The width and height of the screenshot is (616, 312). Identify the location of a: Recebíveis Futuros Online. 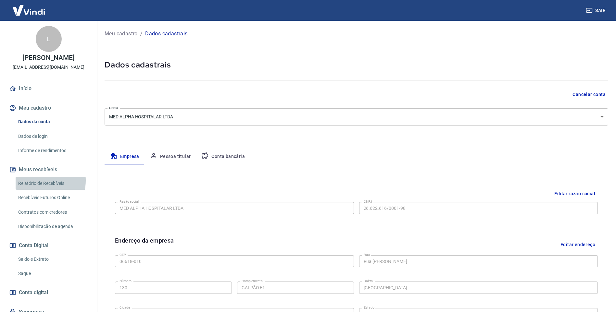
(52, 198).